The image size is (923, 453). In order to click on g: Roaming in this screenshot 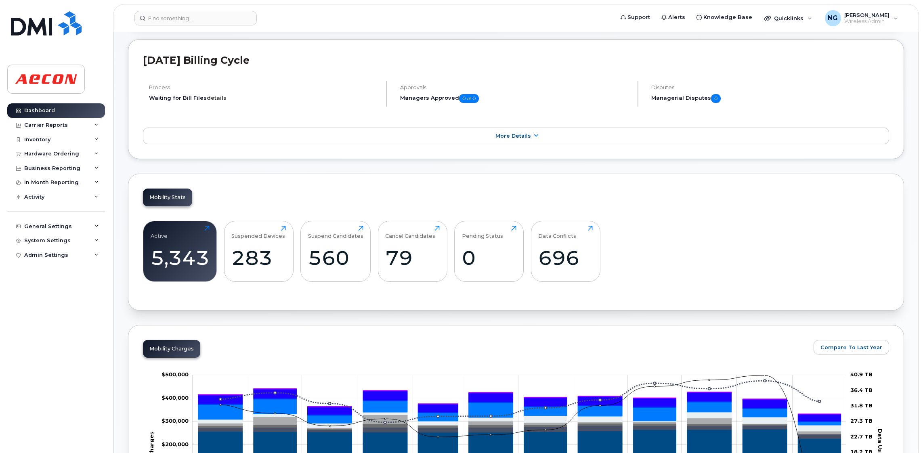, I will do `click(520, 432)`.